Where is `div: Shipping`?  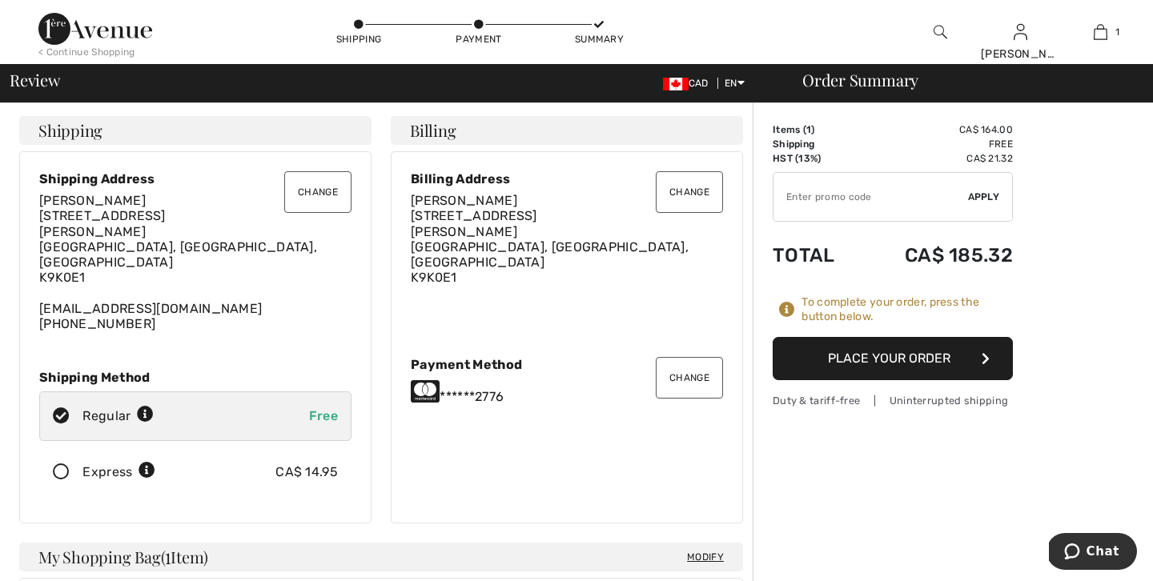
div: Shipping is located at coordinates (359, 39).